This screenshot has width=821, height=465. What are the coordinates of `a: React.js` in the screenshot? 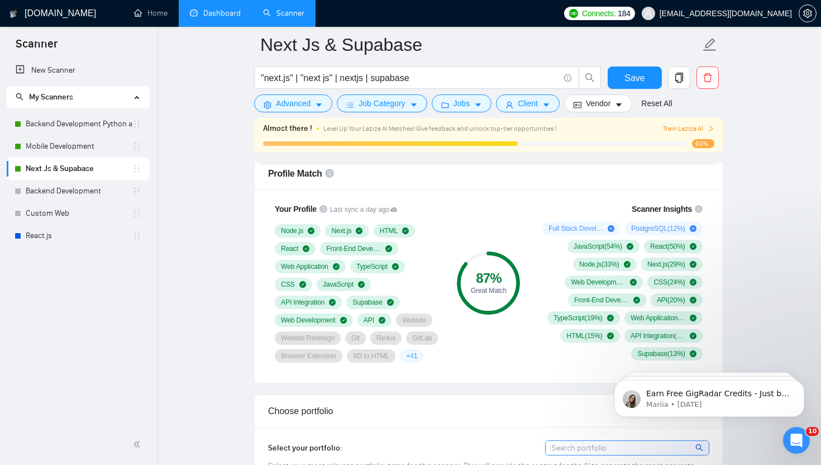 It's located at (79, 236).